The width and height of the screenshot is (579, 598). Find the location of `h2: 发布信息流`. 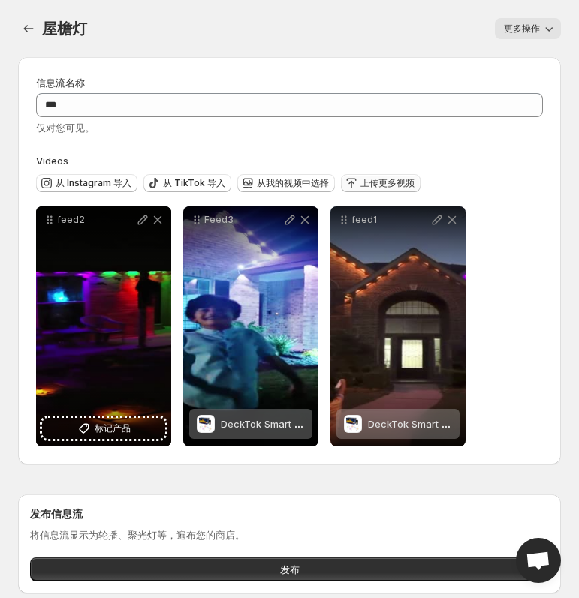

h2: 发布信息流 is located at coordinates (289, 514).